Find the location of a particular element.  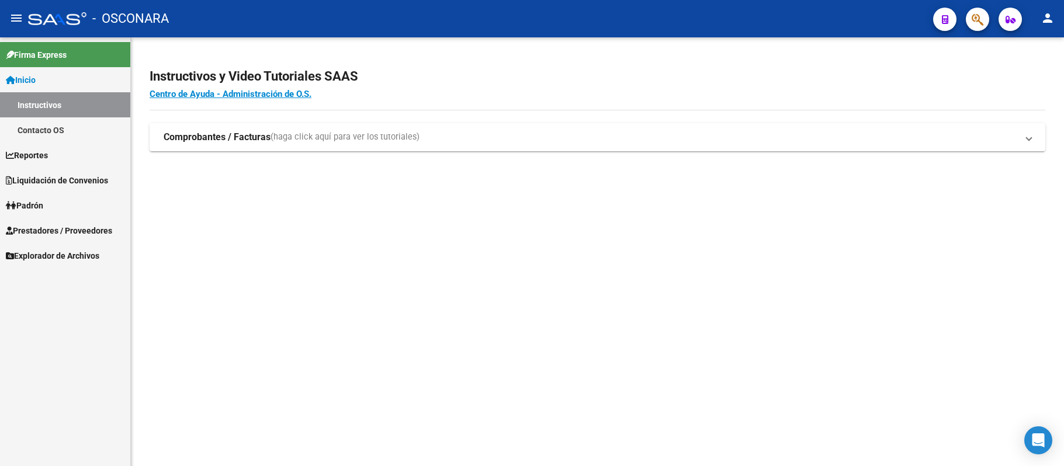

span: - OSCONARA is located at coordinates (130, 19).